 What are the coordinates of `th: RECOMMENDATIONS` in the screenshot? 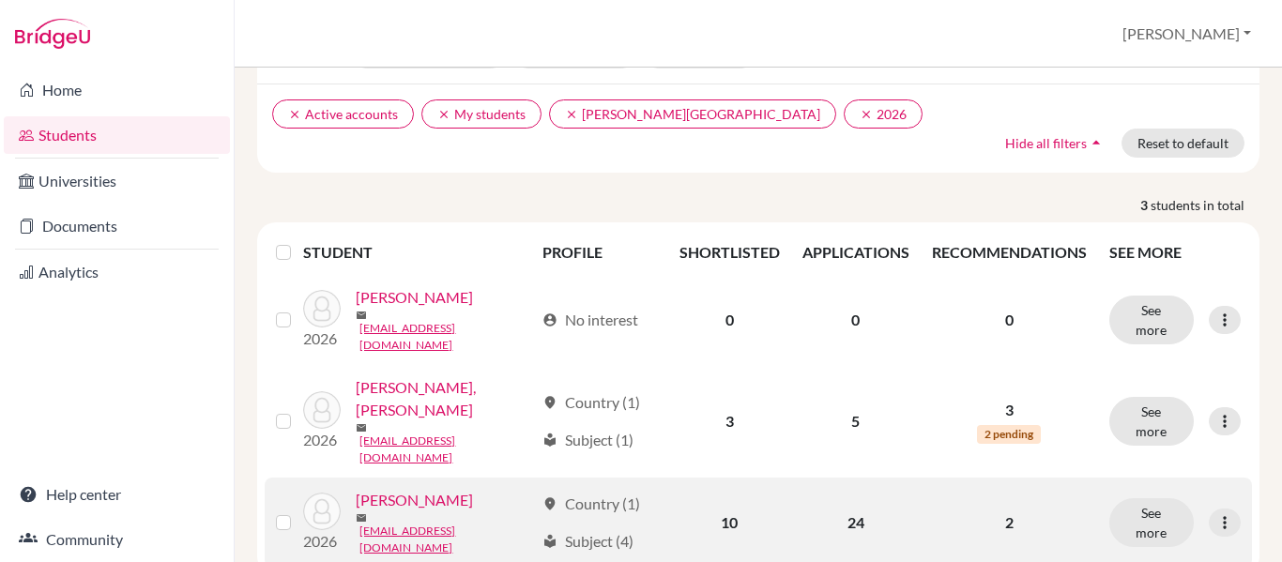 It's located at (1009, 252).